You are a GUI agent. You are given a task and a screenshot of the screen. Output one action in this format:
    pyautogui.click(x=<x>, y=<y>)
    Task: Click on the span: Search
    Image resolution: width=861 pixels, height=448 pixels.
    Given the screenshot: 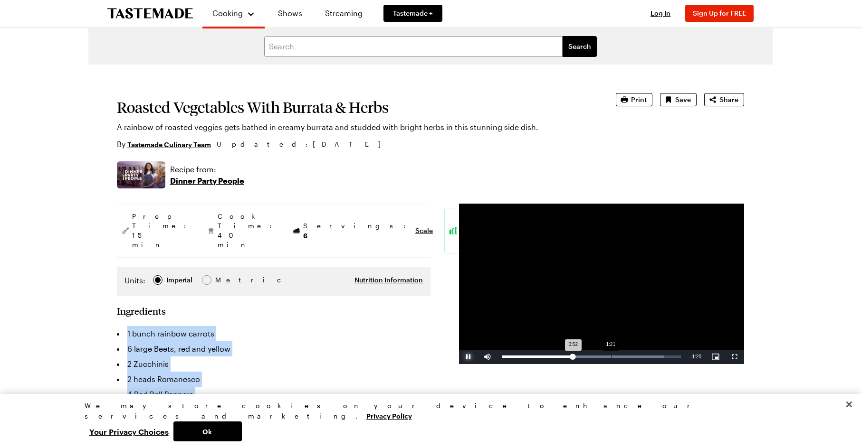 What is the action you would take?
    pyautogui.click(x=579, y=47)
    